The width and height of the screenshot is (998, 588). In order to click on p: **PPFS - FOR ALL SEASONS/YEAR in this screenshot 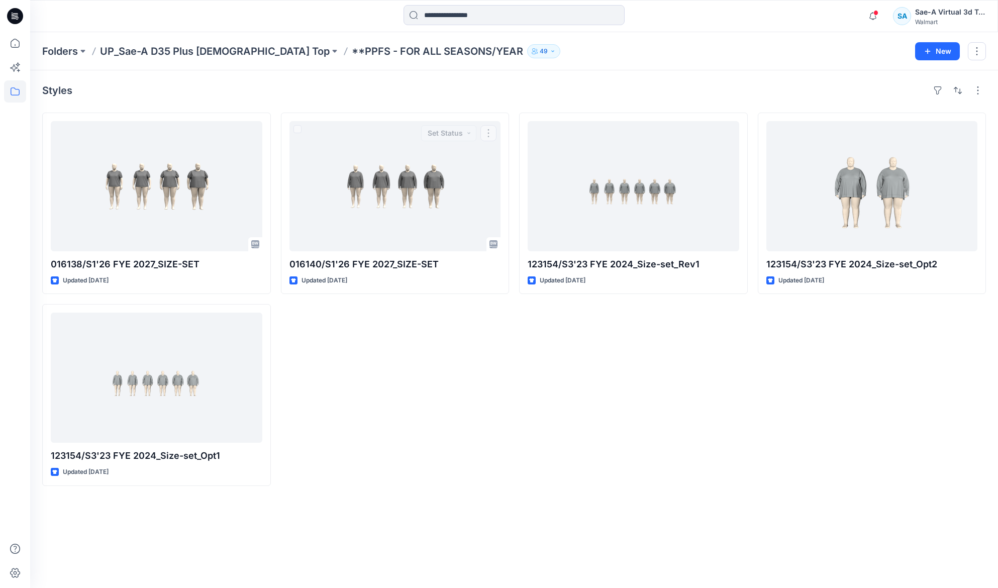, I will do `click(437, 51)`.